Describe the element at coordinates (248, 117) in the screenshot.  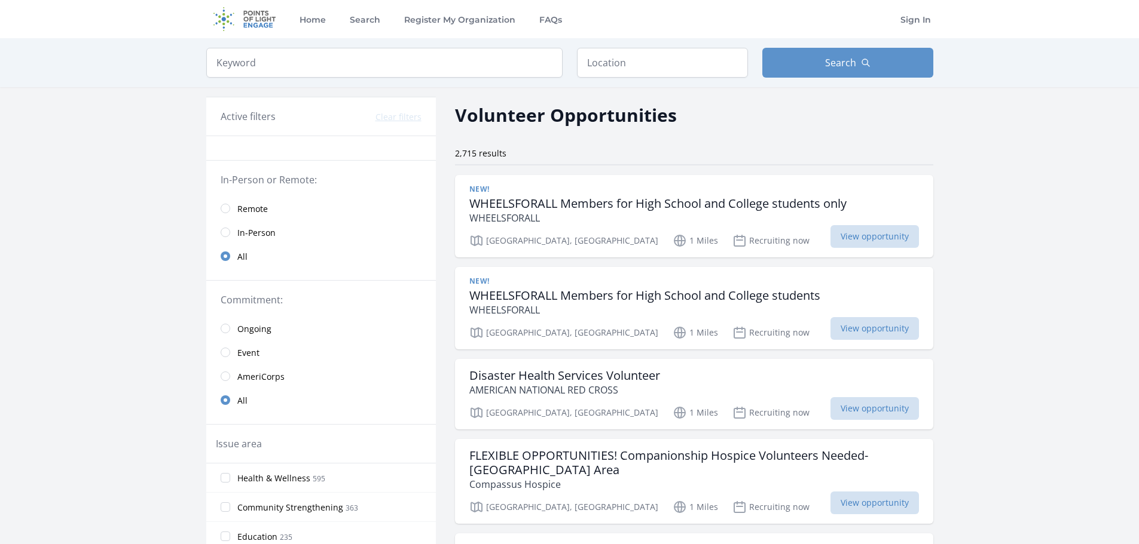
I see `h3: Active filters` at that location.